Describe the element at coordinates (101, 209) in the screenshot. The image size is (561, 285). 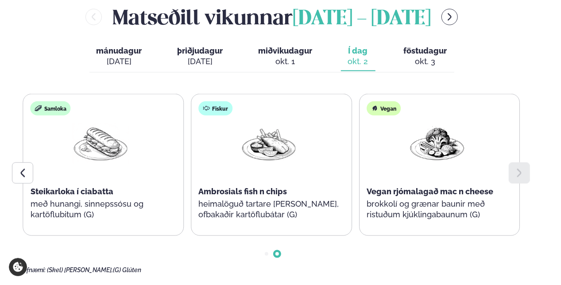
I see `p: með hunangi, sinnepssósu og kartöflubitum (G)` at that location.